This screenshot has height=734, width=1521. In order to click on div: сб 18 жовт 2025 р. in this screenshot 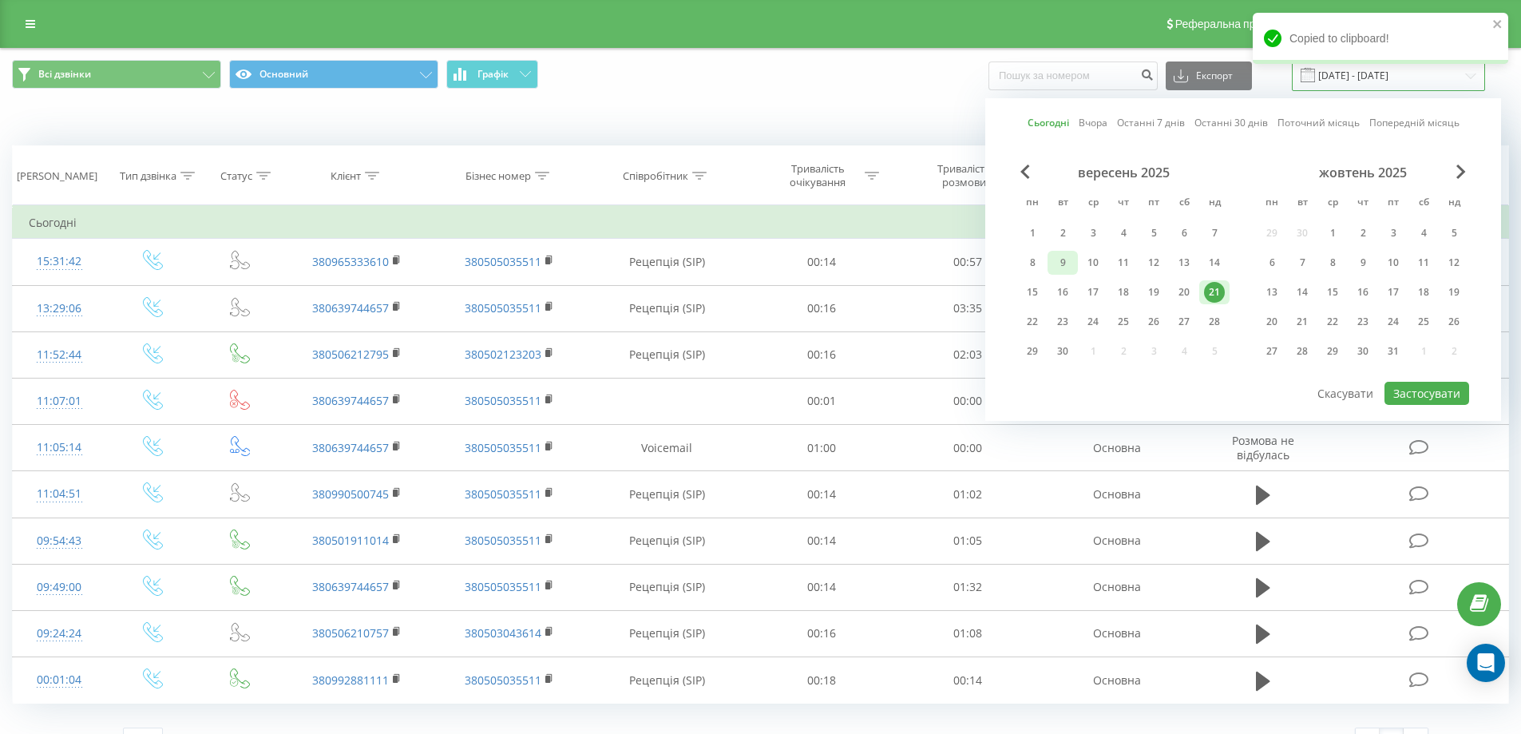, I will do `click(1423, 292)`.